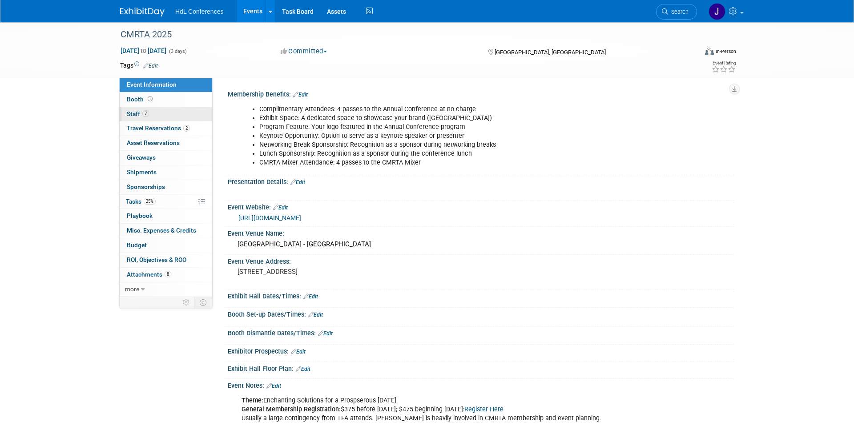 Image resolution: width=854 pixels, height=426 pixels. What do you see at coordinates (203, 302) in the screenshot?
I see `td: Toggle Event Tabs` at bounding box center [203, 302].